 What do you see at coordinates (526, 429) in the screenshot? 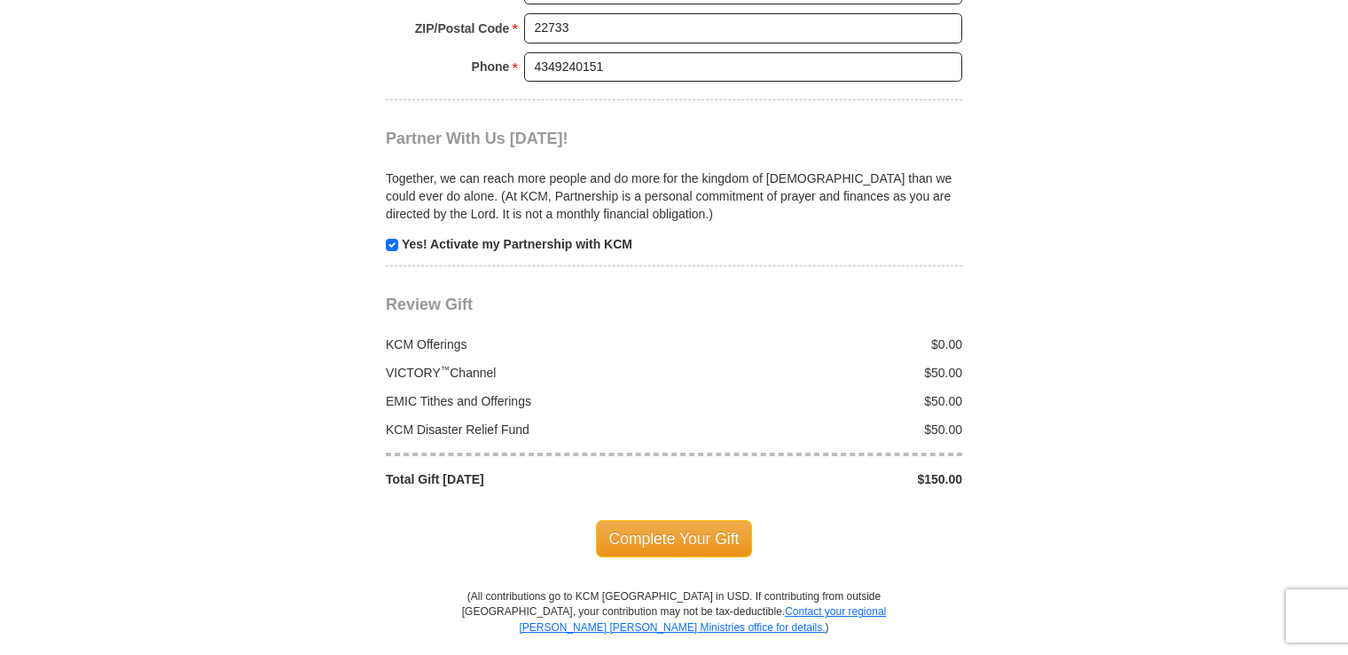
I see `div: KCM Disaster Relief Fund` at bounding box center [526, 429].